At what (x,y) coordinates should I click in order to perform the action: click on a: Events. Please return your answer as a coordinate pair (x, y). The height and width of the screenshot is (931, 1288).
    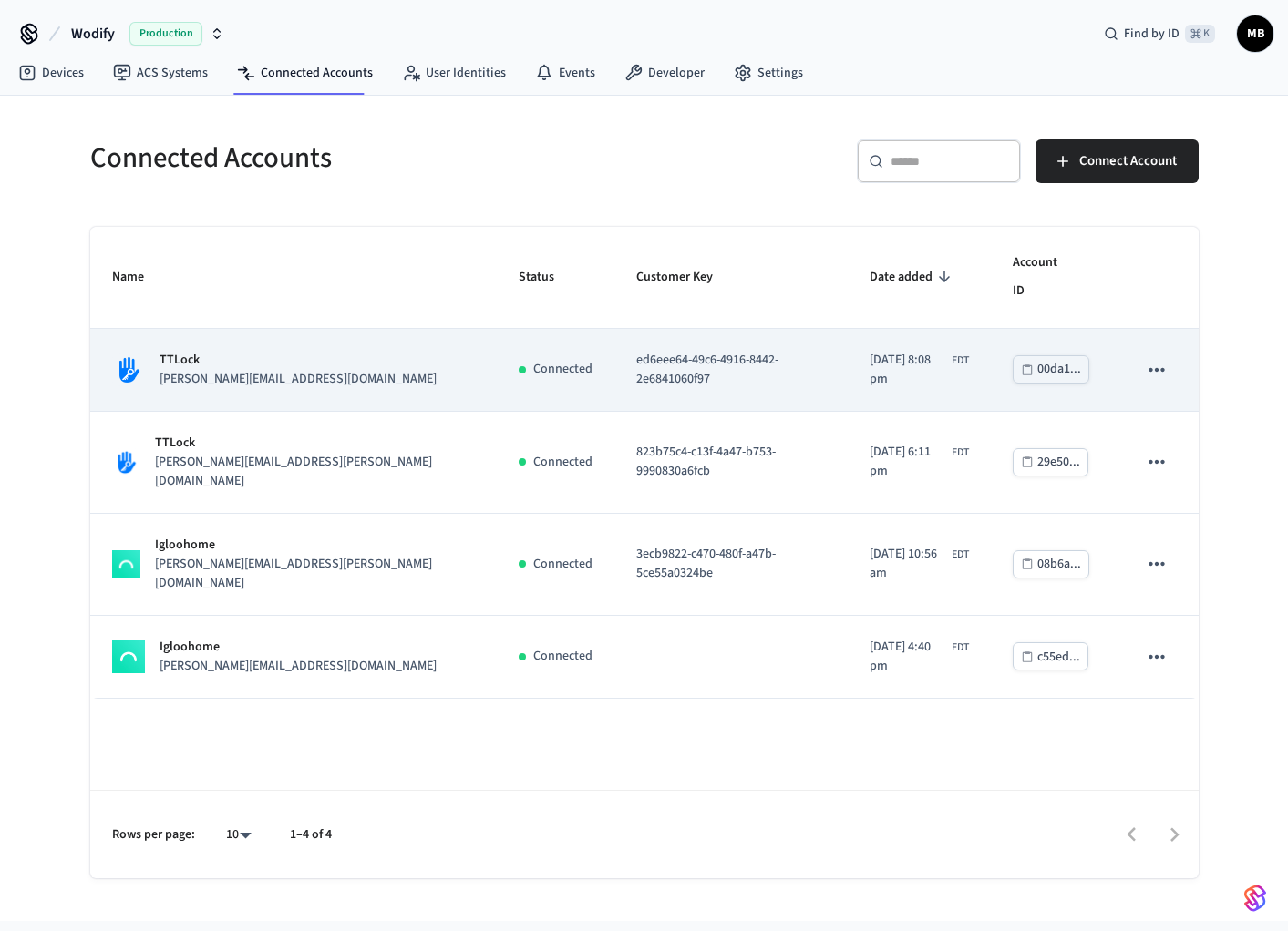
    Looking at the image, I should click on (565, 73).